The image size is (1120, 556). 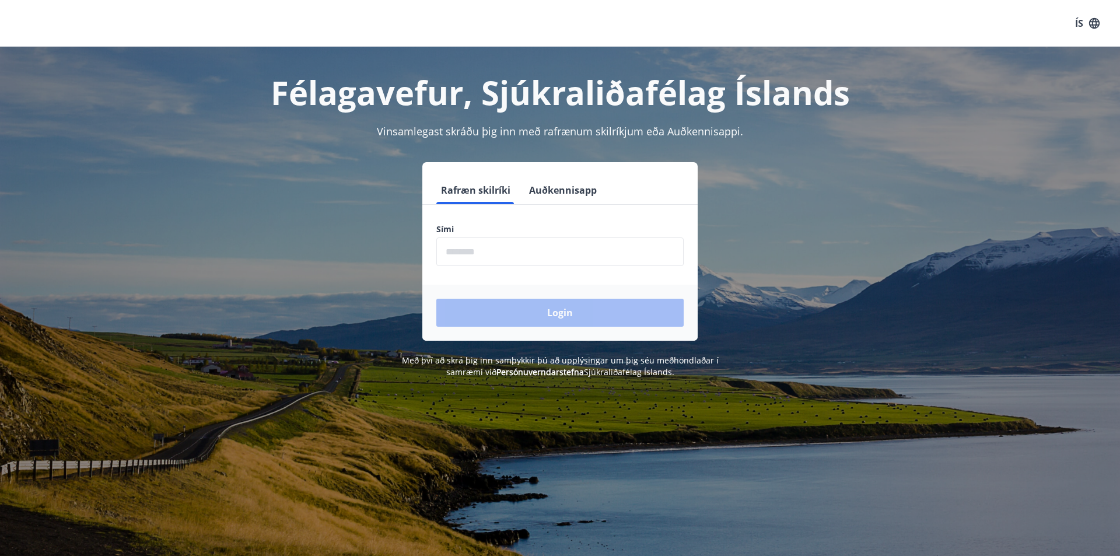 I want to click on button: ÍS, so click(x=1087, y=23).